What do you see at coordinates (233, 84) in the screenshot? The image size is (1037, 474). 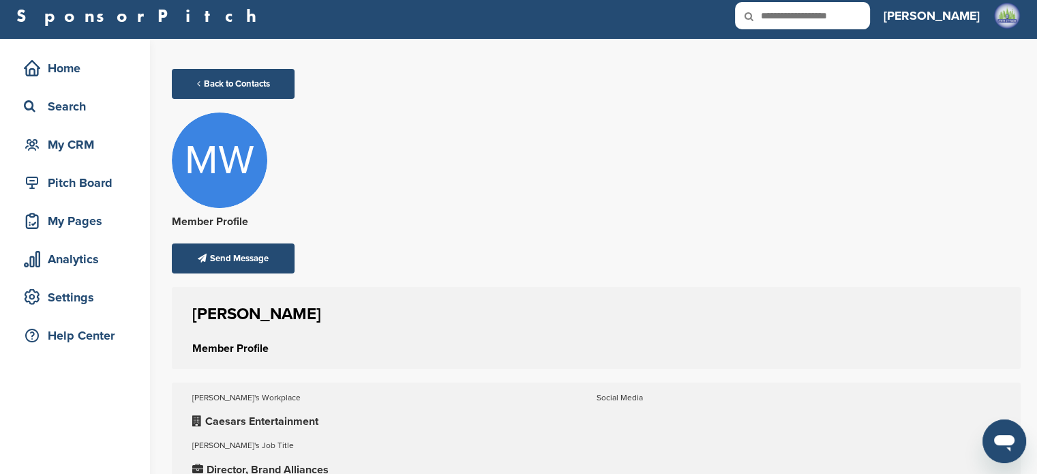 I see `a: Back to Contacts` at bounding box center [233, 84].